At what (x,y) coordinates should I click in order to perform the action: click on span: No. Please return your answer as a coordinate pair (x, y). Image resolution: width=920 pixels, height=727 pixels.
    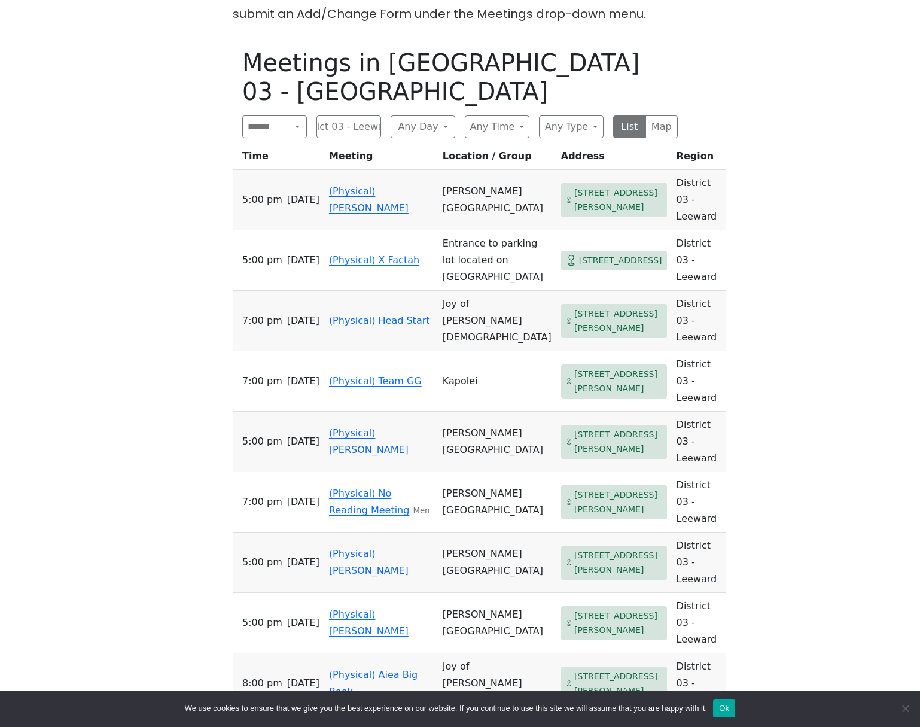
    Looking at the image, I should click on (905, 708).